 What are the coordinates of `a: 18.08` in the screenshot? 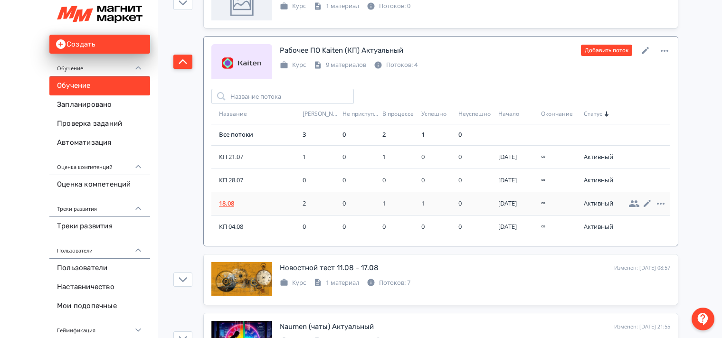 It's located at (259, 204).